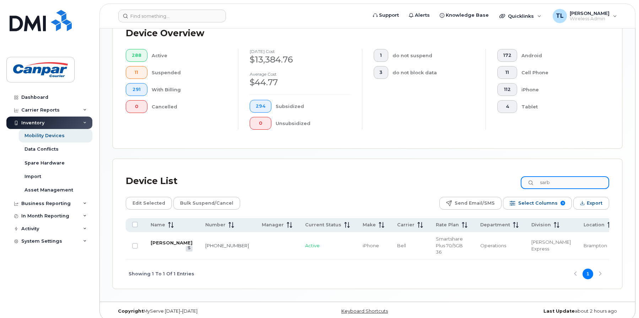 This screenshot has height=318, width=639. What do you see at coordinates (590, 19) in the screenshot?
I see `span: Wireless Admin` at bounding box center [590, 19].